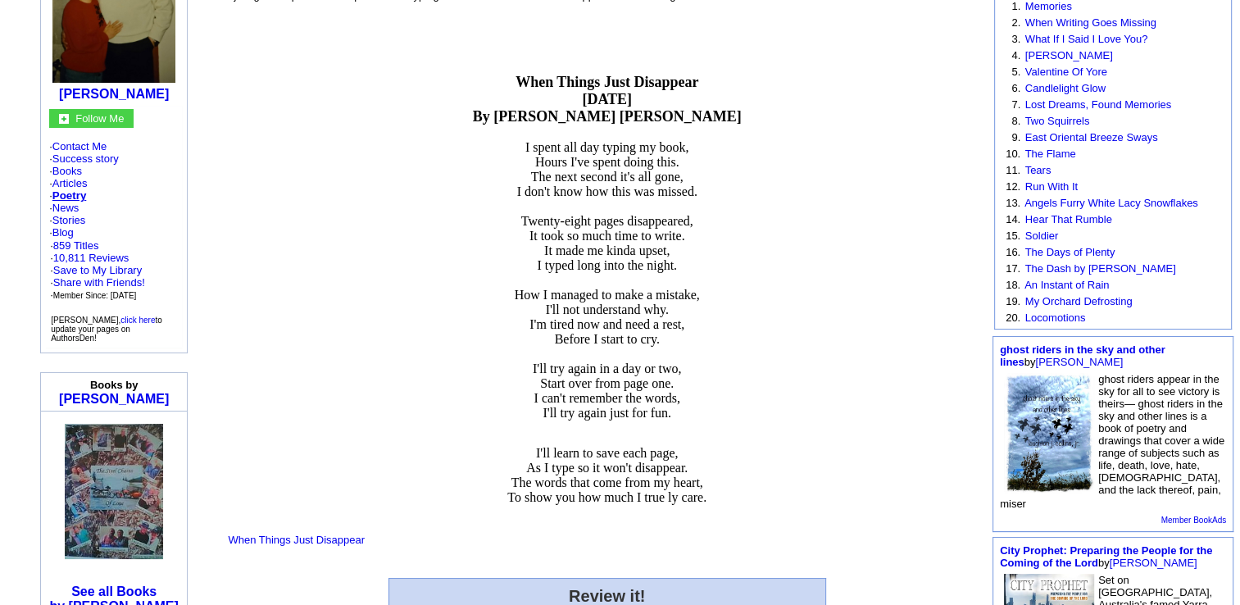 The image size is (1240, 605). What do you see at coordinates (91, 257) in the screenshot?
I see `a: 10,811 Reviews` at bounding box center [91, 257].